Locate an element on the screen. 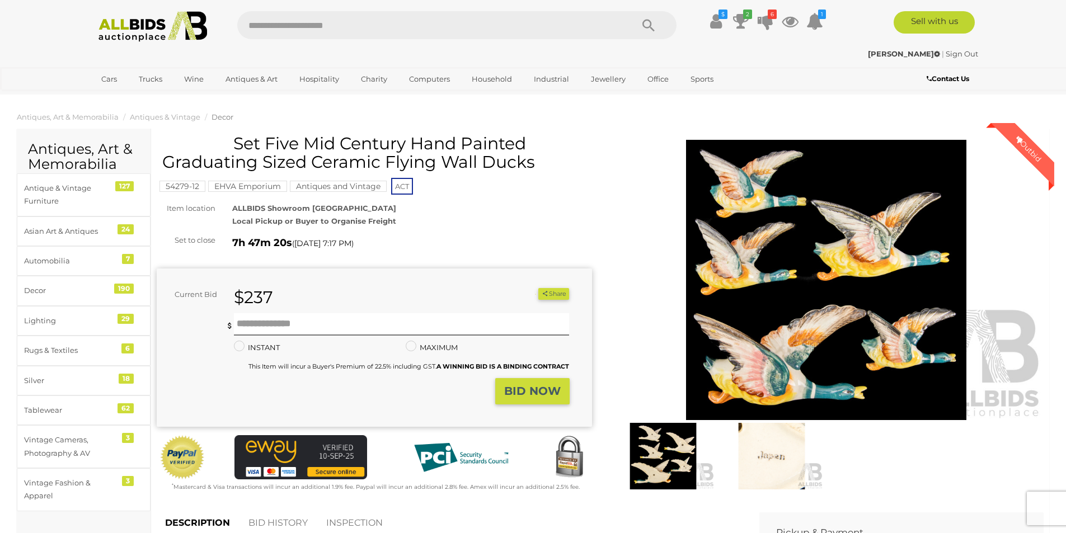 Image resolution: width=1066 pixels, height=533 pixels. a: Tablewear 62 is located at coordinates (83, 410).